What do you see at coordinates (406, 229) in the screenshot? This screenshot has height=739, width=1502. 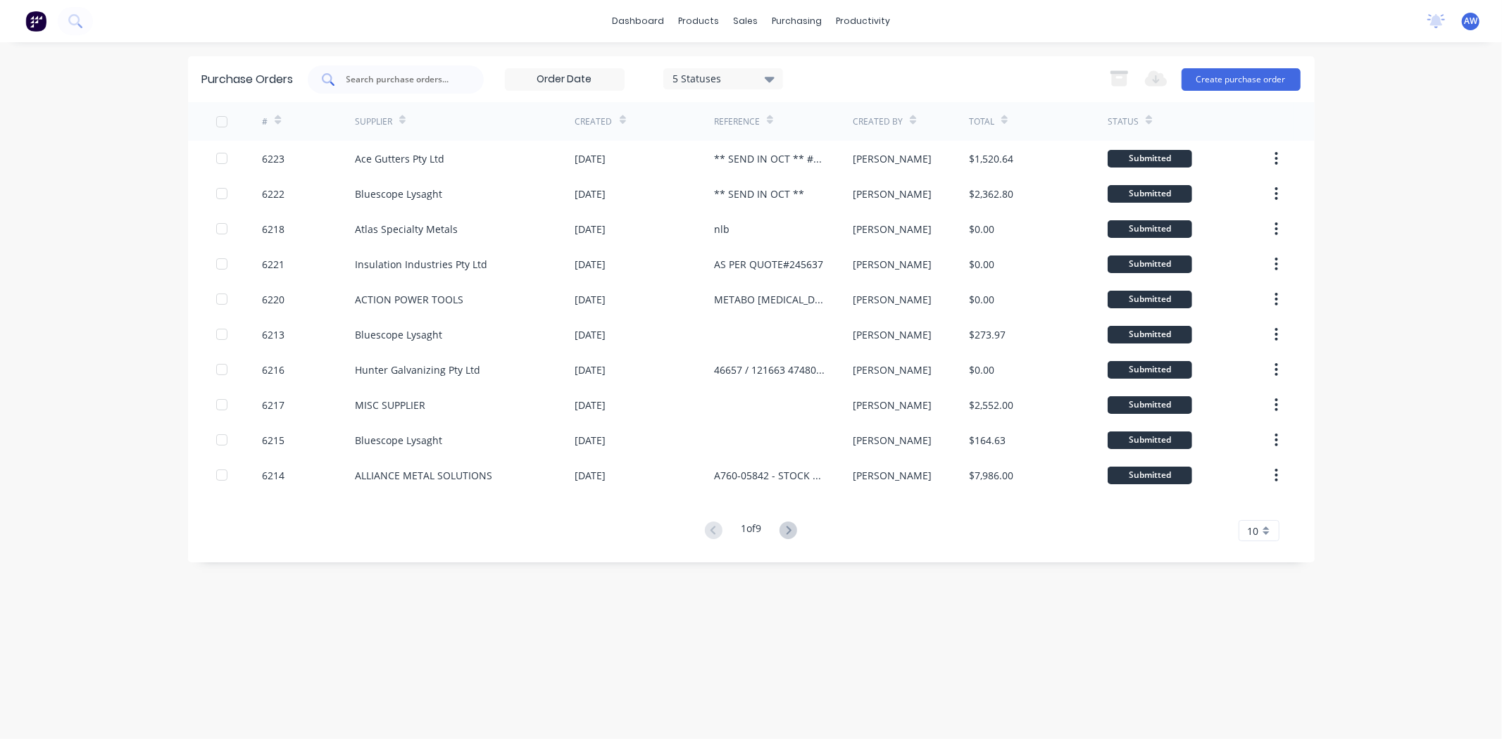 I see `div: Atlas Specialty Metals` at bounding box center [406, 229].